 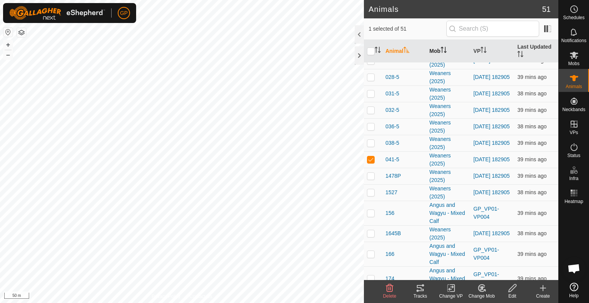 What do you see at coordinates (574, 156) in the screenshot?
I see `span: Status` at bounding box center [574, 156].